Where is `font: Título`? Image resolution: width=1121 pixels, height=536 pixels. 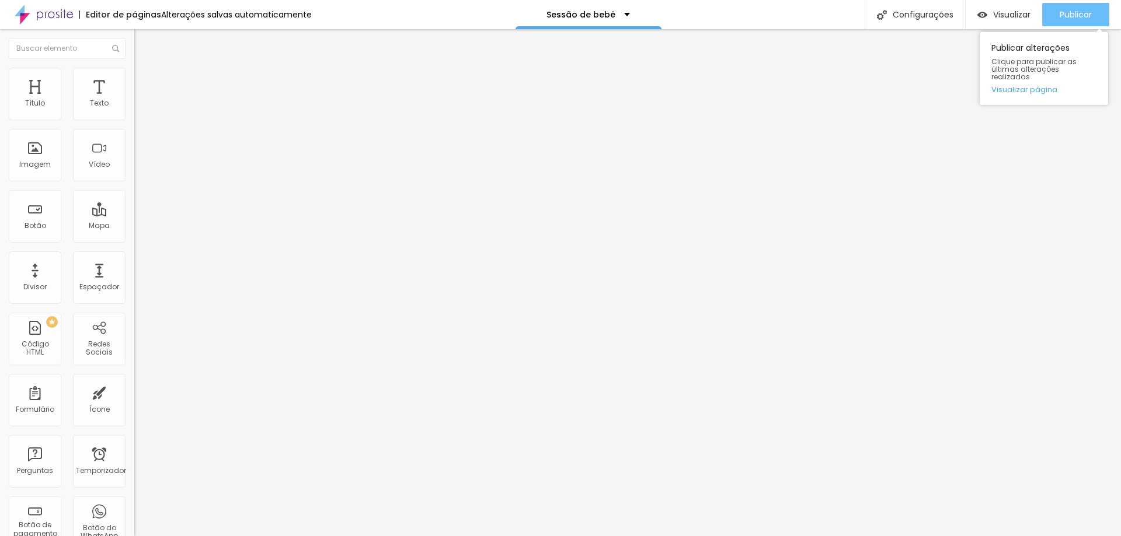
font: Título is located at coordinates (35, 103).